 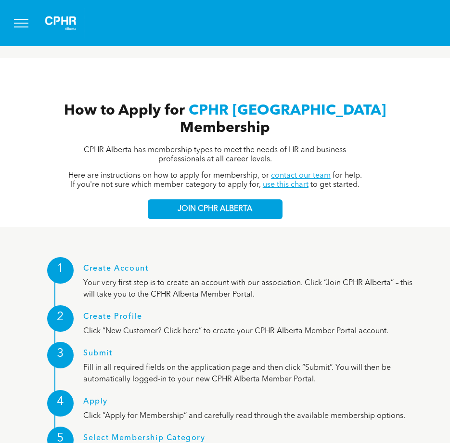 What do you see at coordinates (169, 176) in the screenshot?
I see `span: Here are instructions on how to apply for membership, or` at bounding box center [169, 176].